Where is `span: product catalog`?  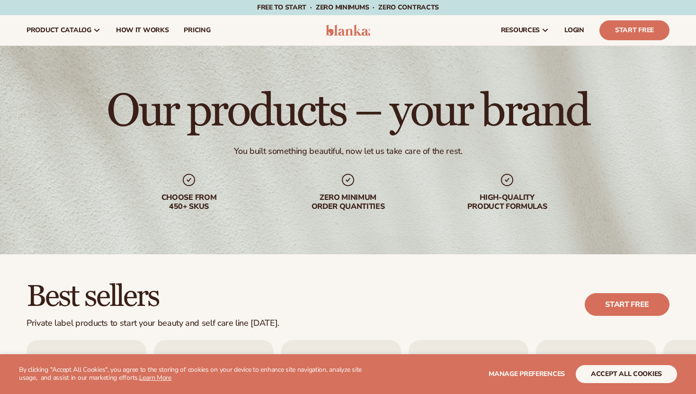 span: product catalog is located at coordinates (59, 30).